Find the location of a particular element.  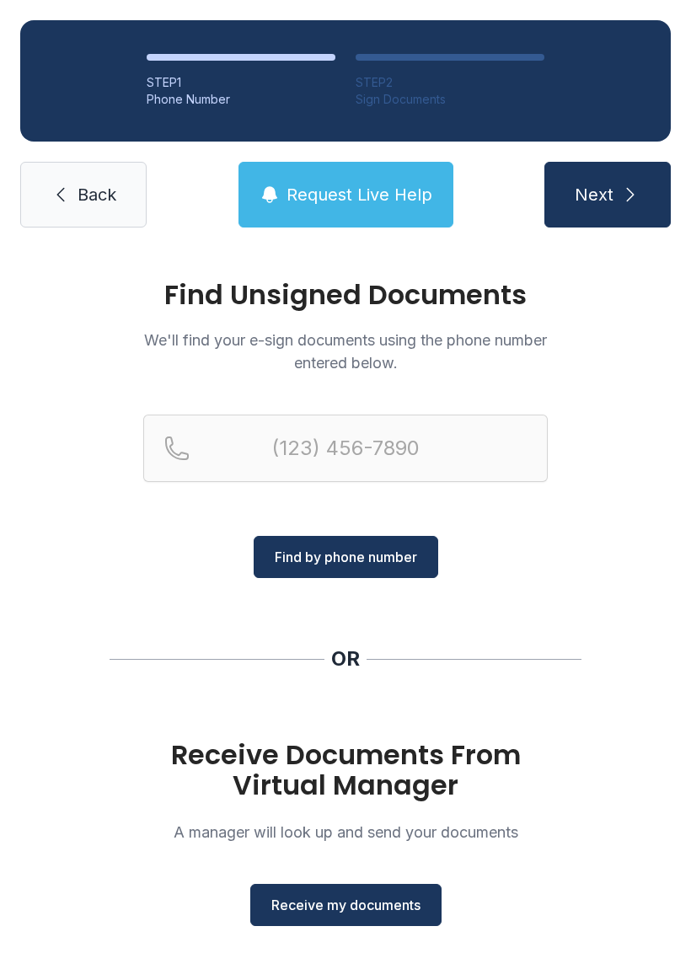

div: STEP 2 is located at coordinates (450, 83).